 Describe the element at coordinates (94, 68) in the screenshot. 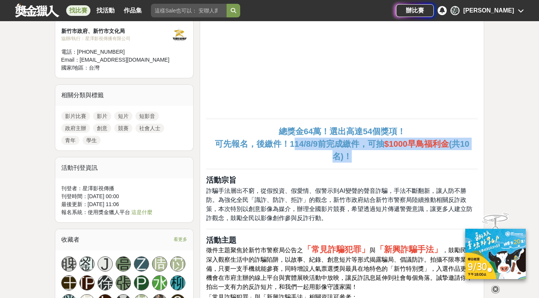

I see `span: 台灣` at that location.